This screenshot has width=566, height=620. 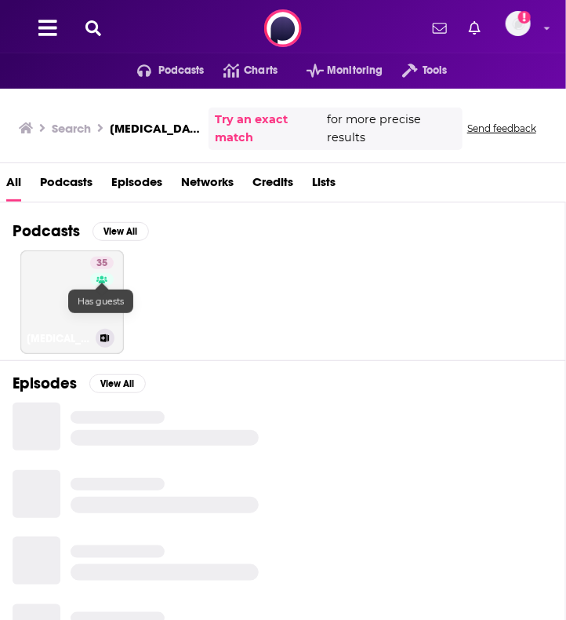 I want to click on a: Episodes, so click(x=136, y=185).